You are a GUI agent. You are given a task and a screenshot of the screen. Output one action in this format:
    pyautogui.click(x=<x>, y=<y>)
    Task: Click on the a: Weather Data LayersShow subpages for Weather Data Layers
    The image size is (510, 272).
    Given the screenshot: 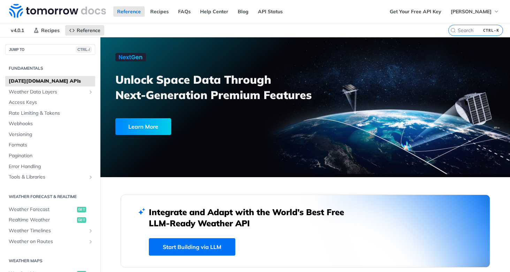 What is the action you would take?
    pyautogui.click(x=50, y=92)
    